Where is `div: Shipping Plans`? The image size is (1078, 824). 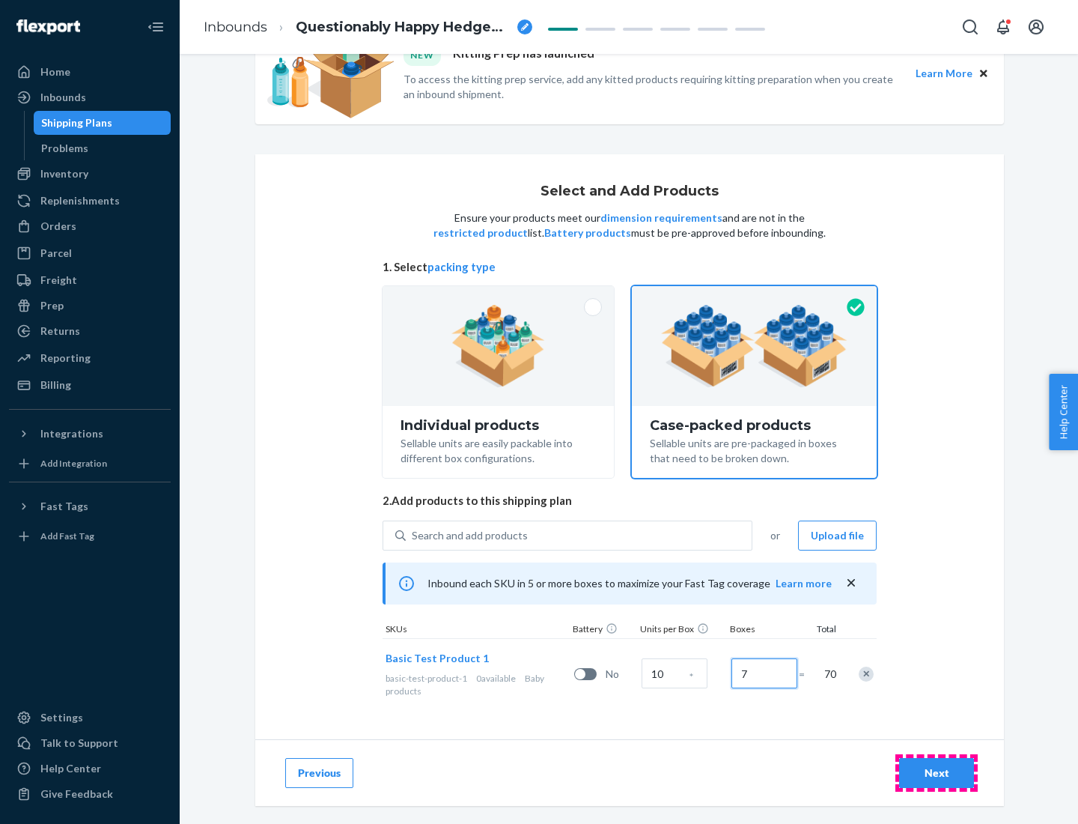 div: Shipping Plans is located at coordinates (76, 123).